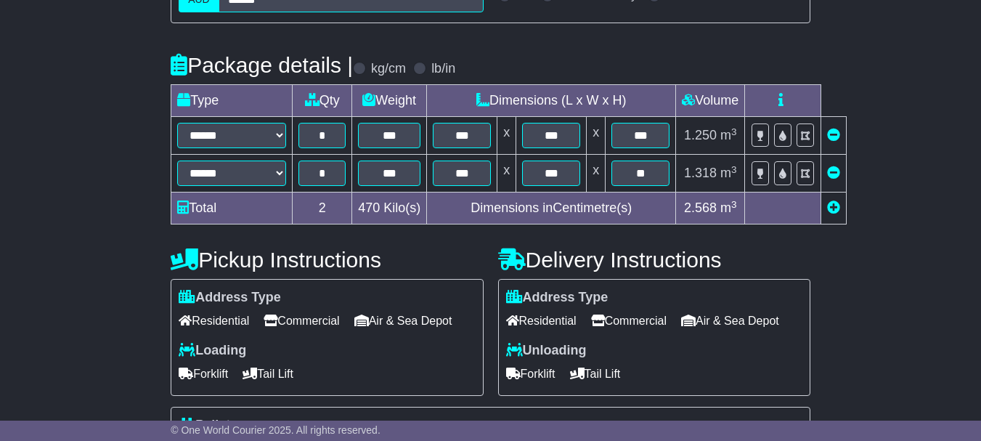  I want to click on a: Add new item, so click(834, 208).